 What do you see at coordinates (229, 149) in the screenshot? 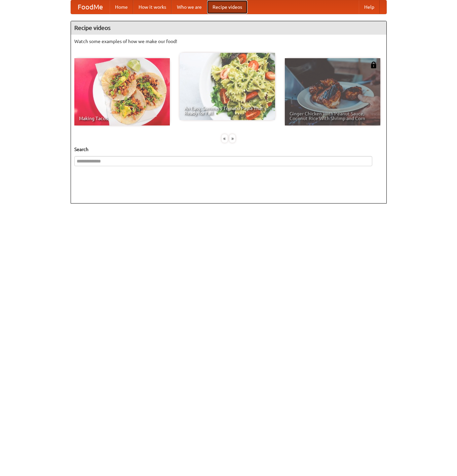
I see `h5: Search` at bounding box center [229, 149].